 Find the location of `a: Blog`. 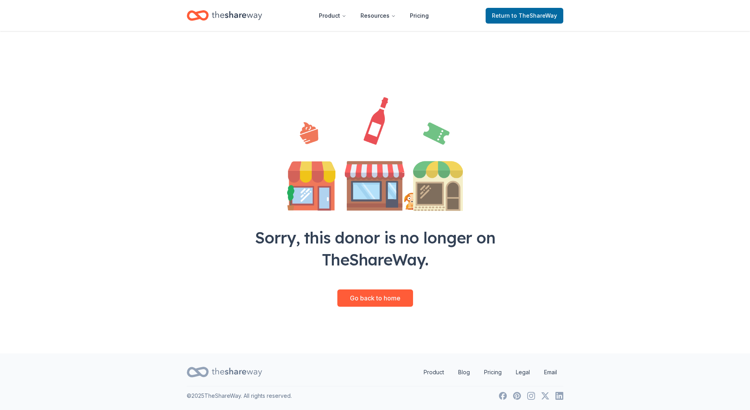

a: Blog is located at coordinates (464, 372).